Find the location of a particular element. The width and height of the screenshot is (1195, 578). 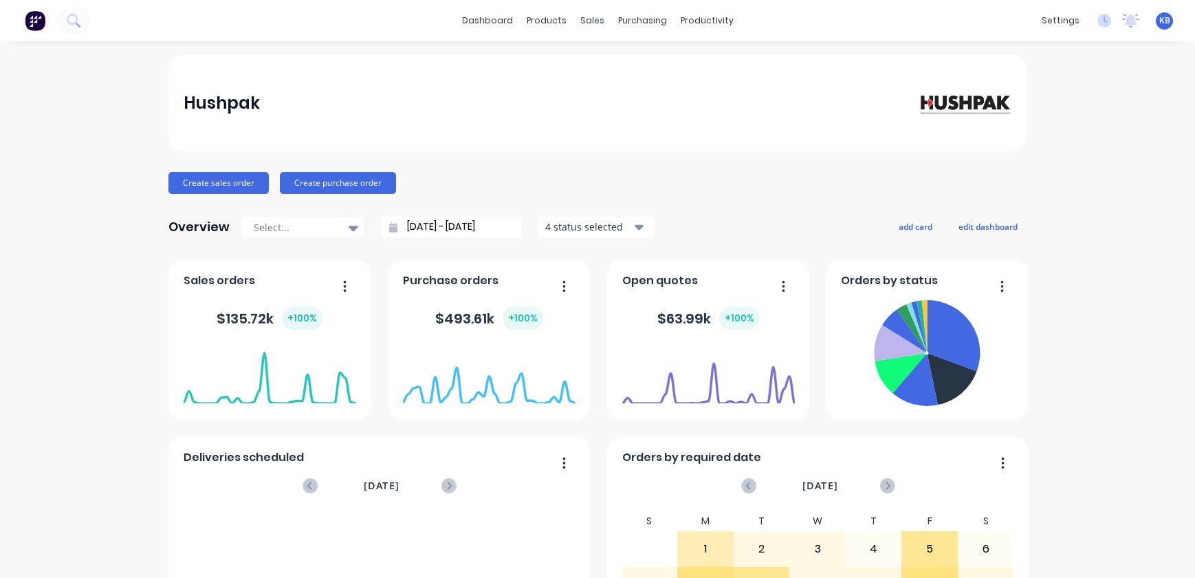

span: Orders by status is located at coordinates (889, 281).